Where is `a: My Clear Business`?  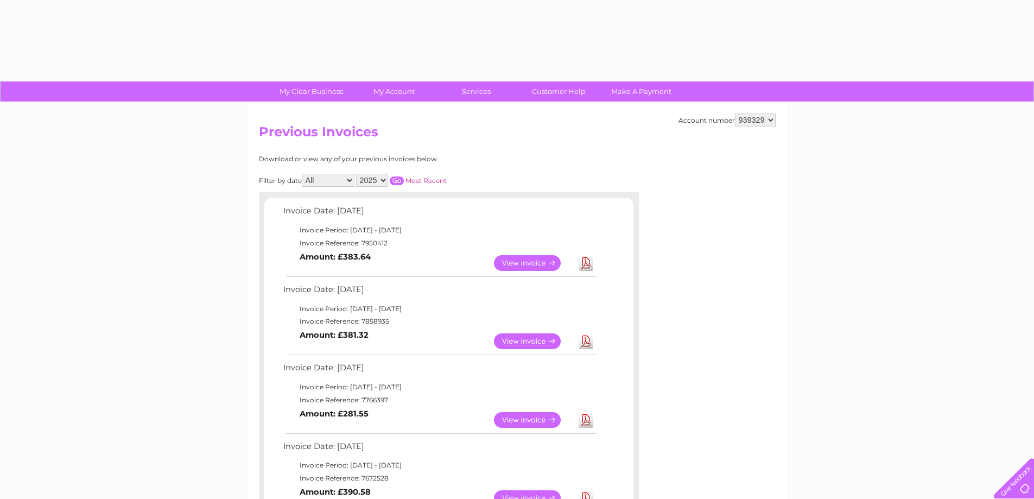 a: My Clear Business is located at coordinates (311, 91).